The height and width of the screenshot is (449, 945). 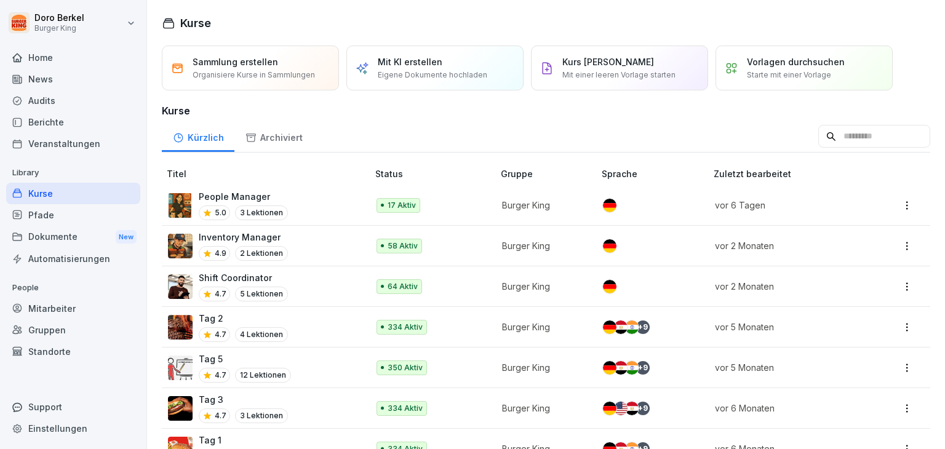 What do you see at coordinates (245, 359) in the screenshot?
I see `p: Tag 5` at bounding box center [245, 359].